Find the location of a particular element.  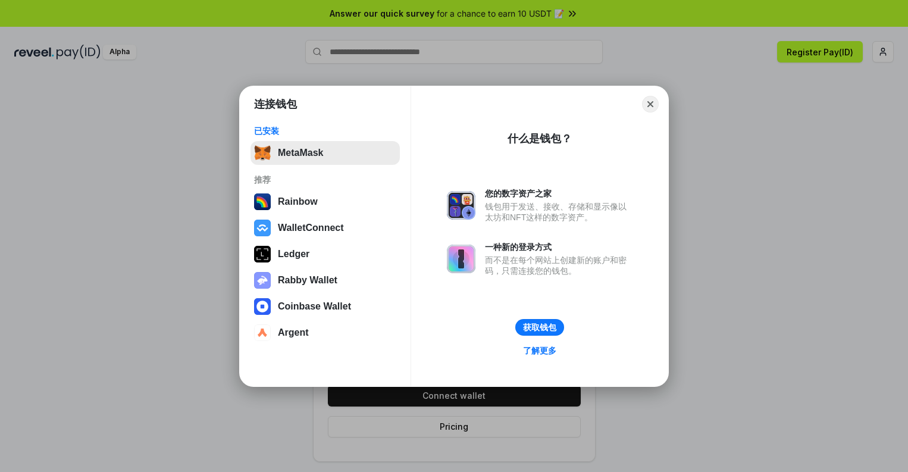

div: 获取钱包 is located at coordinates (540, 327).